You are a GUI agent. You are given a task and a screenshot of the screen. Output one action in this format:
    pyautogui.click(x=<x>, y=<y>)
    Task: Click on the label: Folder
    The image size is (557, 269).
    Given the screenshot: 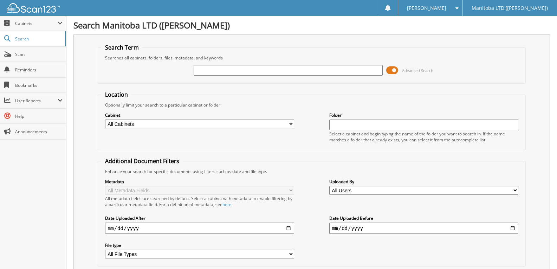 What is the action you would take?
    pyautogui.click(x=424, y=115)
    